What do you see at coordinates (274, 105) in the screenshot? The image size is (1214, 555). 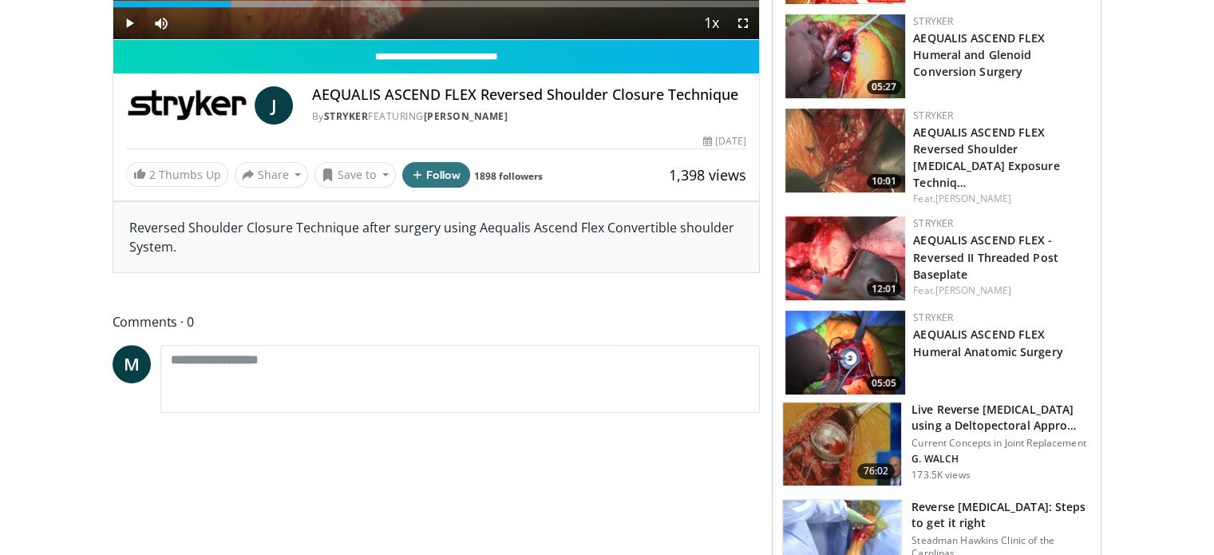 I see `a: J` at bounding box center [274, 105].